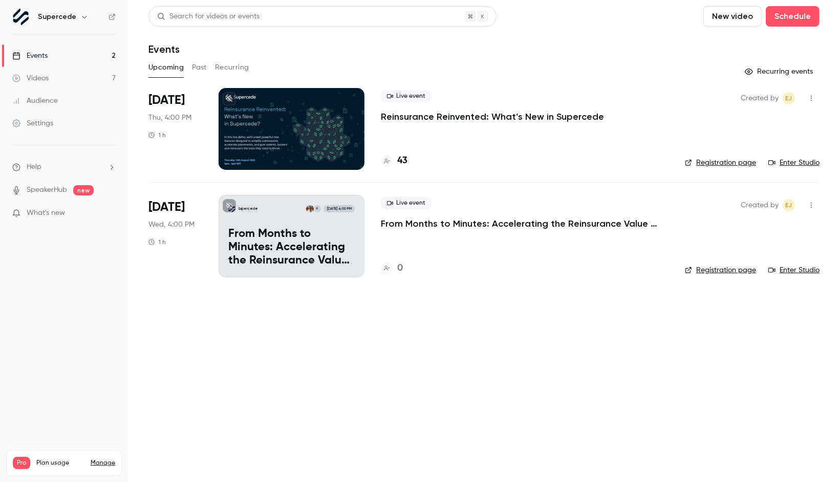  What do you see at coordinates (525, 224) in the screenshot?
I see `a: From Months to Minutes: Accelerating the Reinsurance Value Chain` at bounding box center [525, 224].